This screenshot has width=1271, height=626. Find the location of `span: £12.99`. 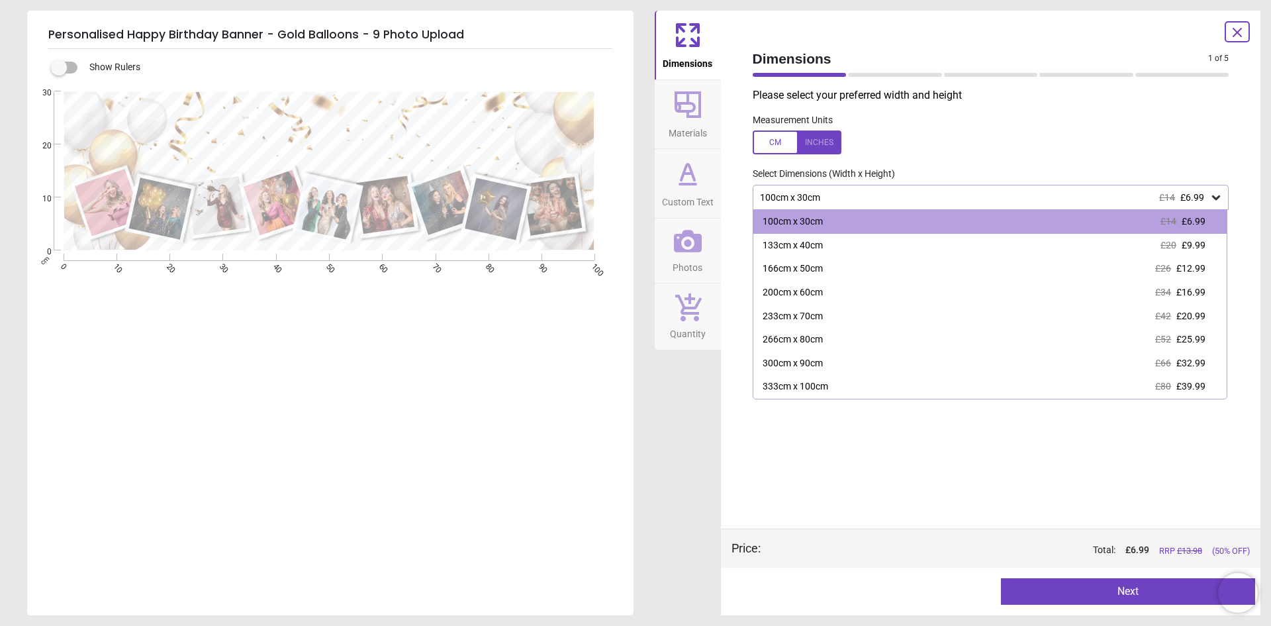

span: £12.99 is located at coordinates (1191, 268).